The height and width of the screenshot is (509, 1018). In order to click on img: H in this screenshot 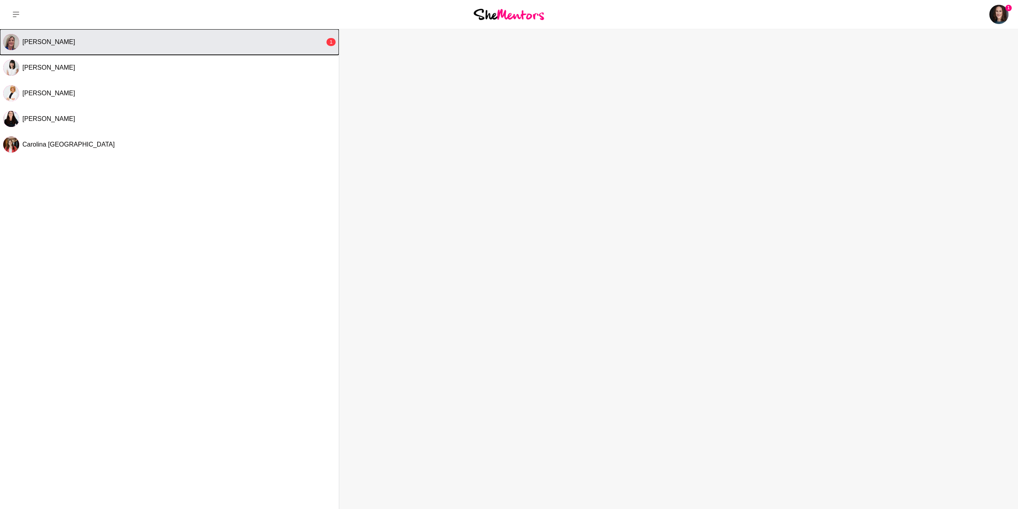, I will do `click(11, 68)`.